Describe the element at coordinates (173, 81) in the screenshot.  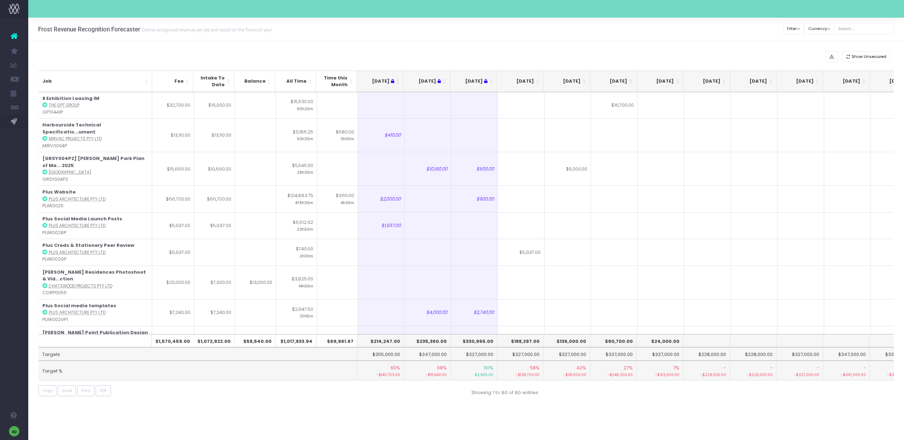
I see `th: Fee: activate to sort column ascending` at that location.